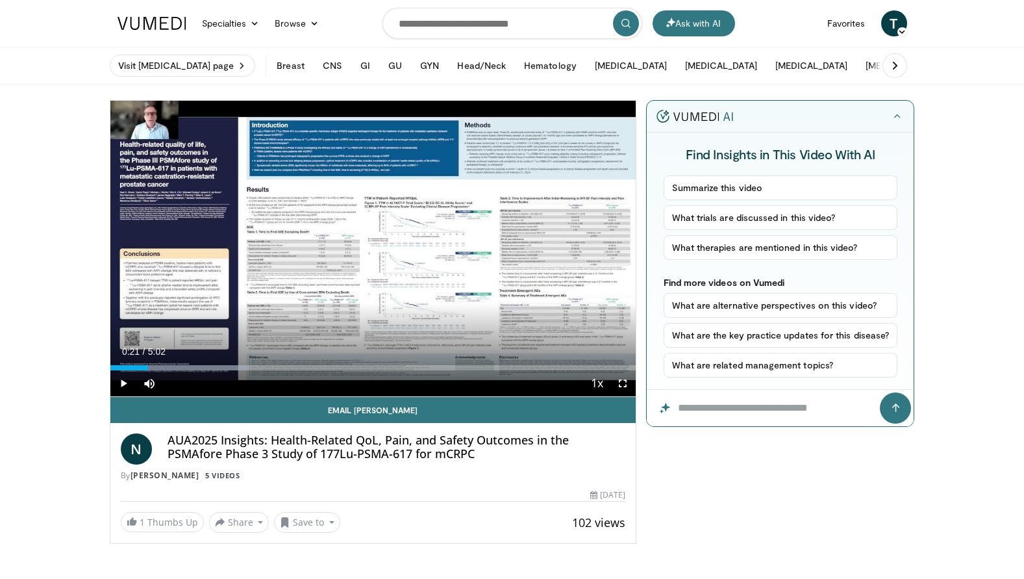  I want to click on span: N, so click(136, 449).